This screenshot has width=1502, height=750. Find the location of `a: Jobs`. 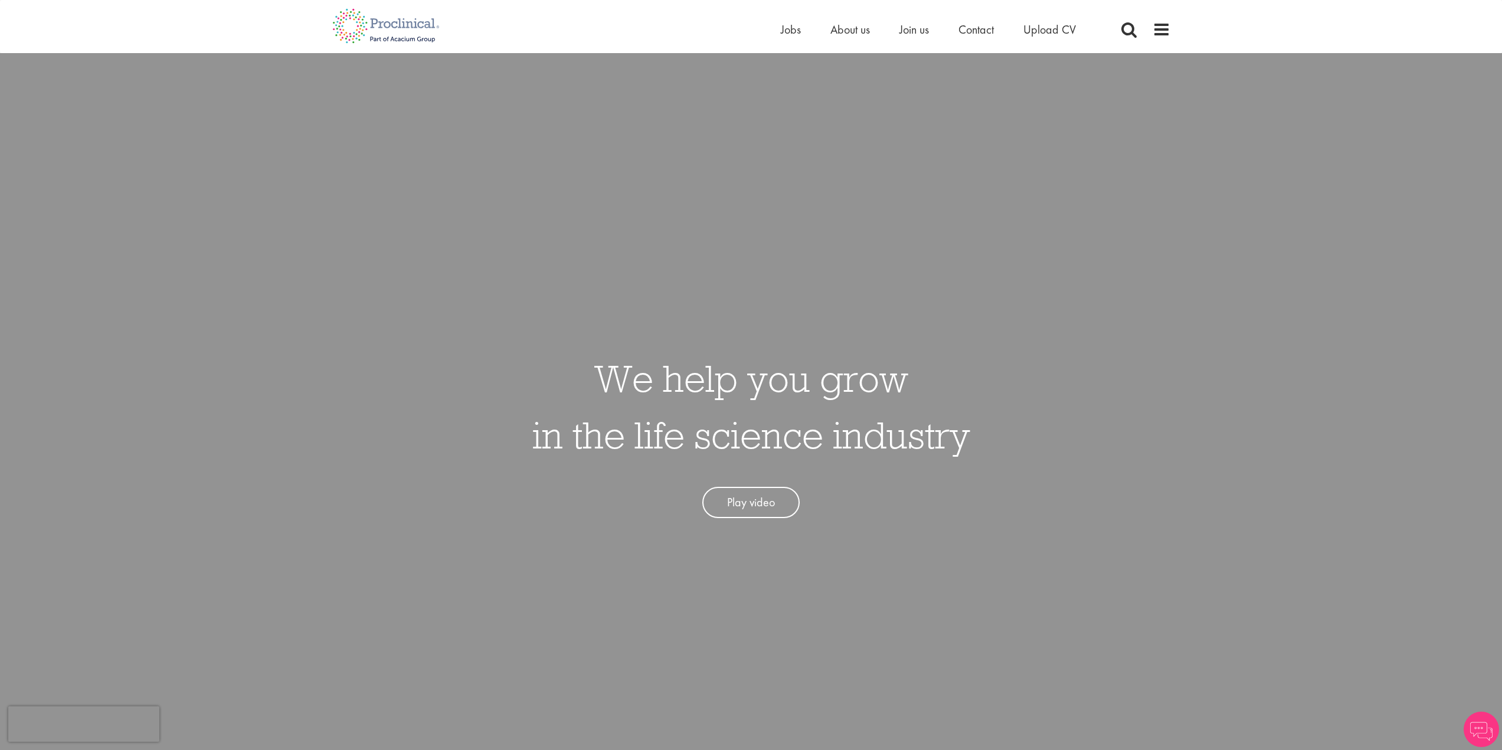

a: Jobs is located at coordinates (791, 30).